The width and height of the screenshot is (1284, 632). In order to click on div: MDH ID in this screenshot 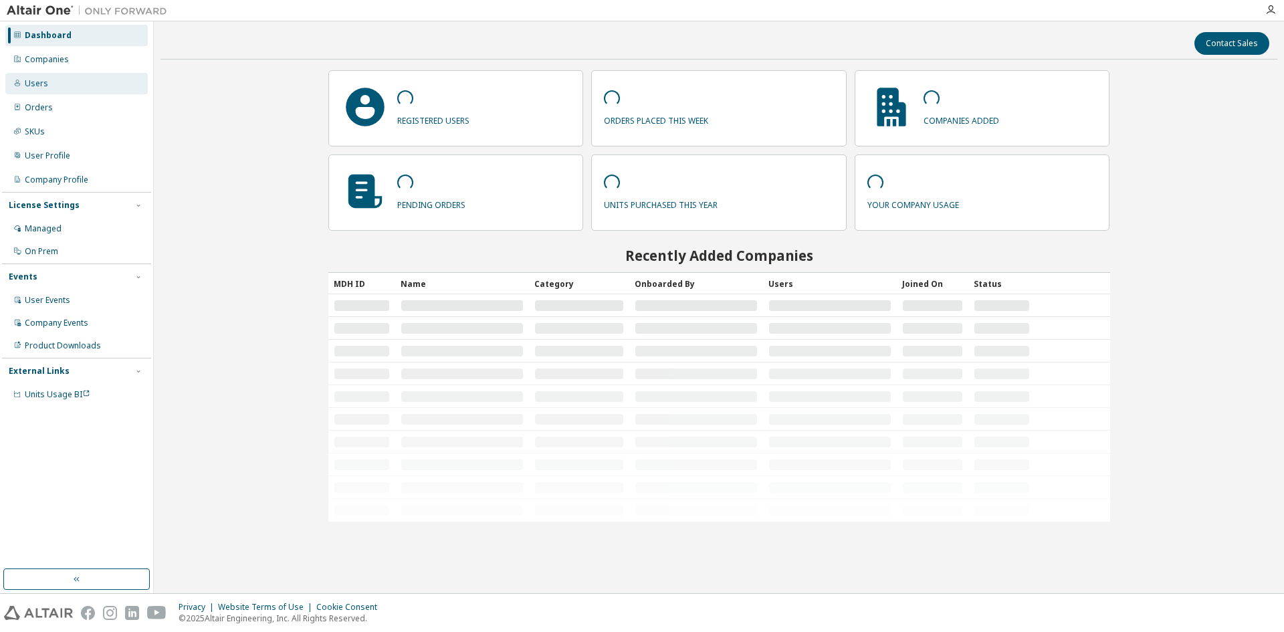, I will do `click(362, 284)`.